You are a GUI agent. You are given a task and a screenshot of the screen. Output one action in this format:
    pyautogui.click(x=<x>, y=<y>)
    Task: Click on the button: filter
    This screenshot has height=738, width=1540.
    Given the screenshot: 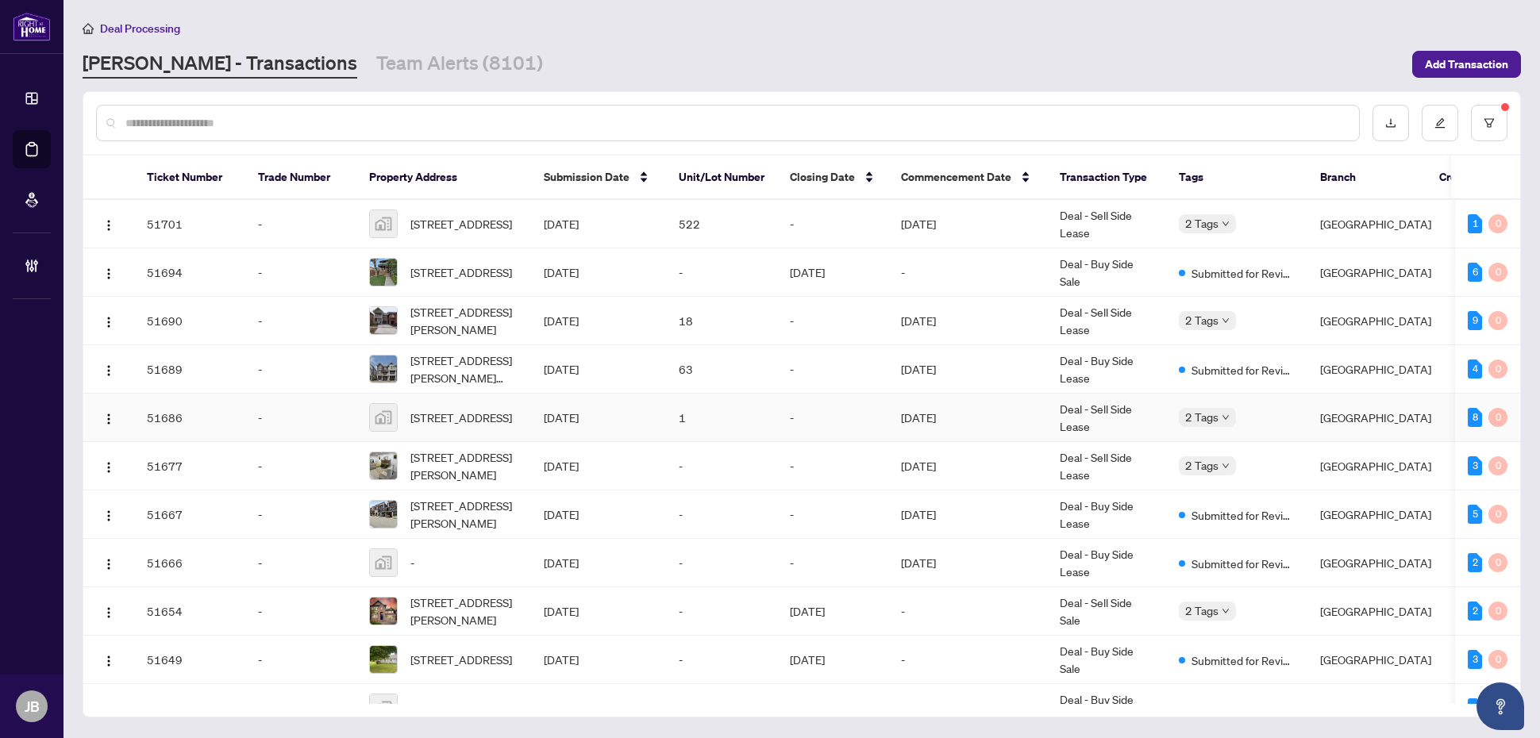 What is the action you would take?
    pyautogui.click(x=1489, y=123)
    